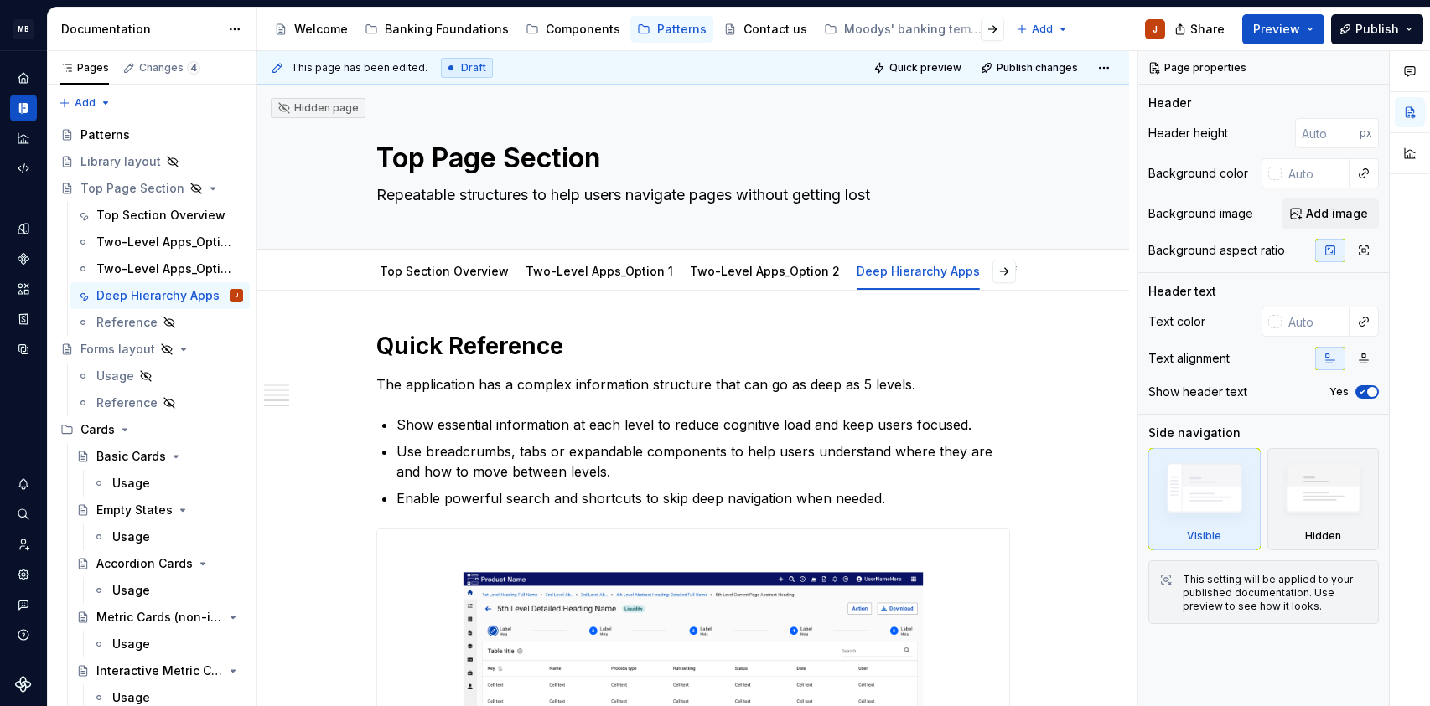  What do you see at coordinates (1323, 499) in the screenshot?
I see `div: Hidden` at bounding box center [1323, 499].